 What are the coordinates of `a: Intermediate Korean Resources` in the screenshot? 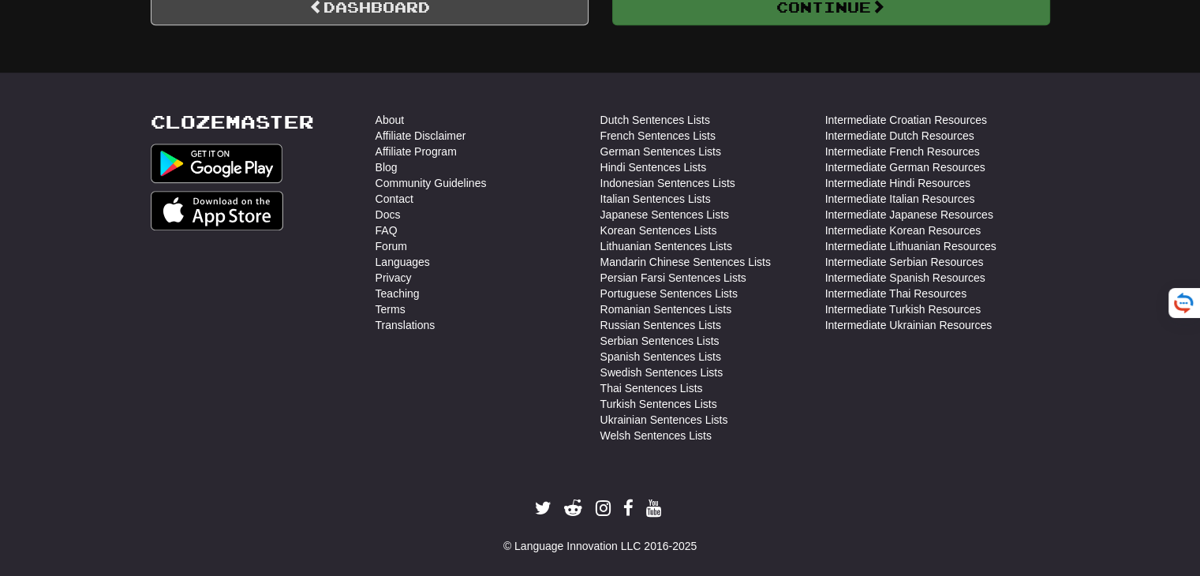 It's located at (903, 230).